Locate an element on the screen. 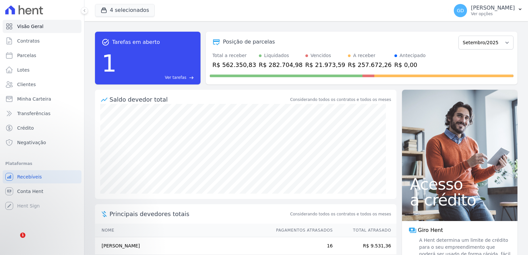 Image resolution: width=528 pixels, height=255 pixels. td: R$ 9.531,36 is located at coordinates (365, 246).